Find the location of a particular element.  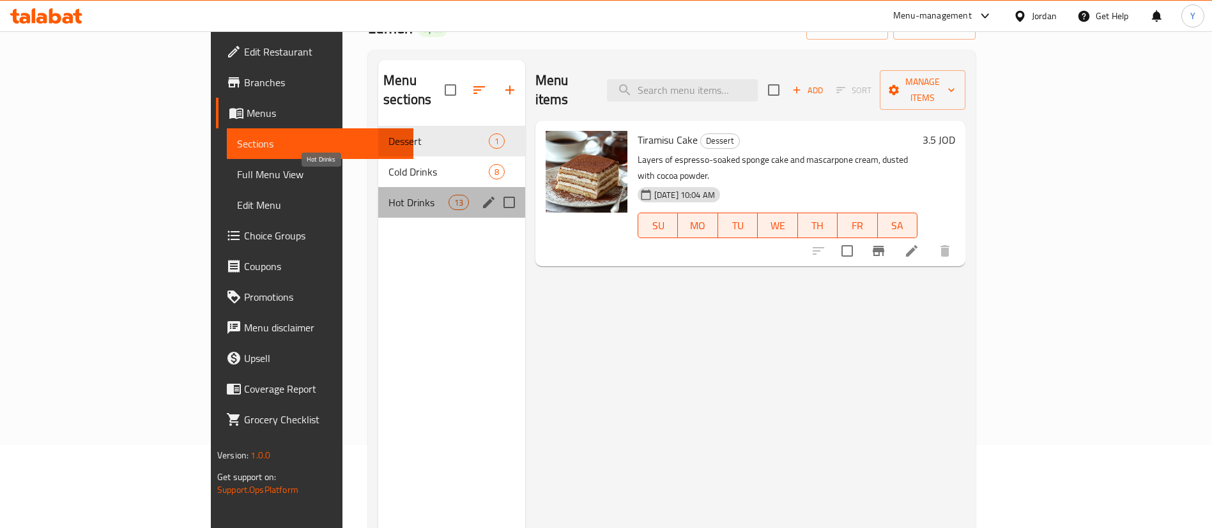

button: FR is located at coordinates (857, 225).